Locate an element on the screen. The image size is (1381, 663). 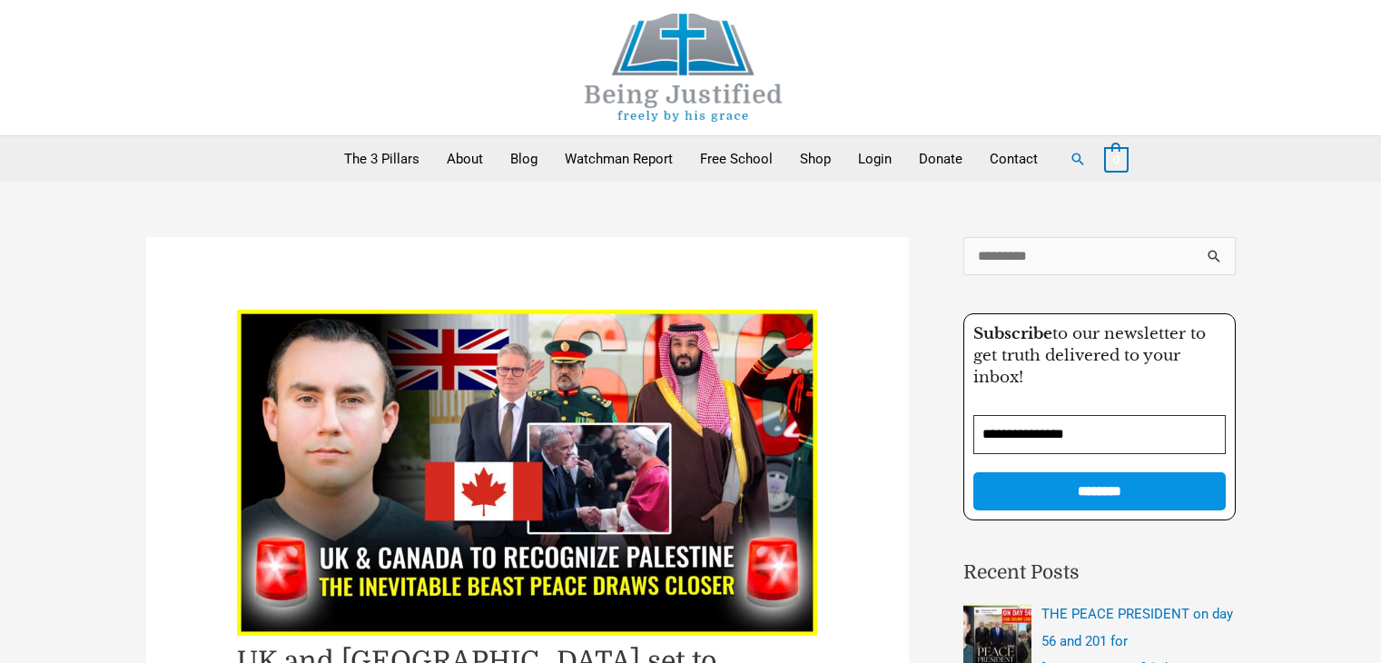
a: Login is located at coordinates (874, 159).